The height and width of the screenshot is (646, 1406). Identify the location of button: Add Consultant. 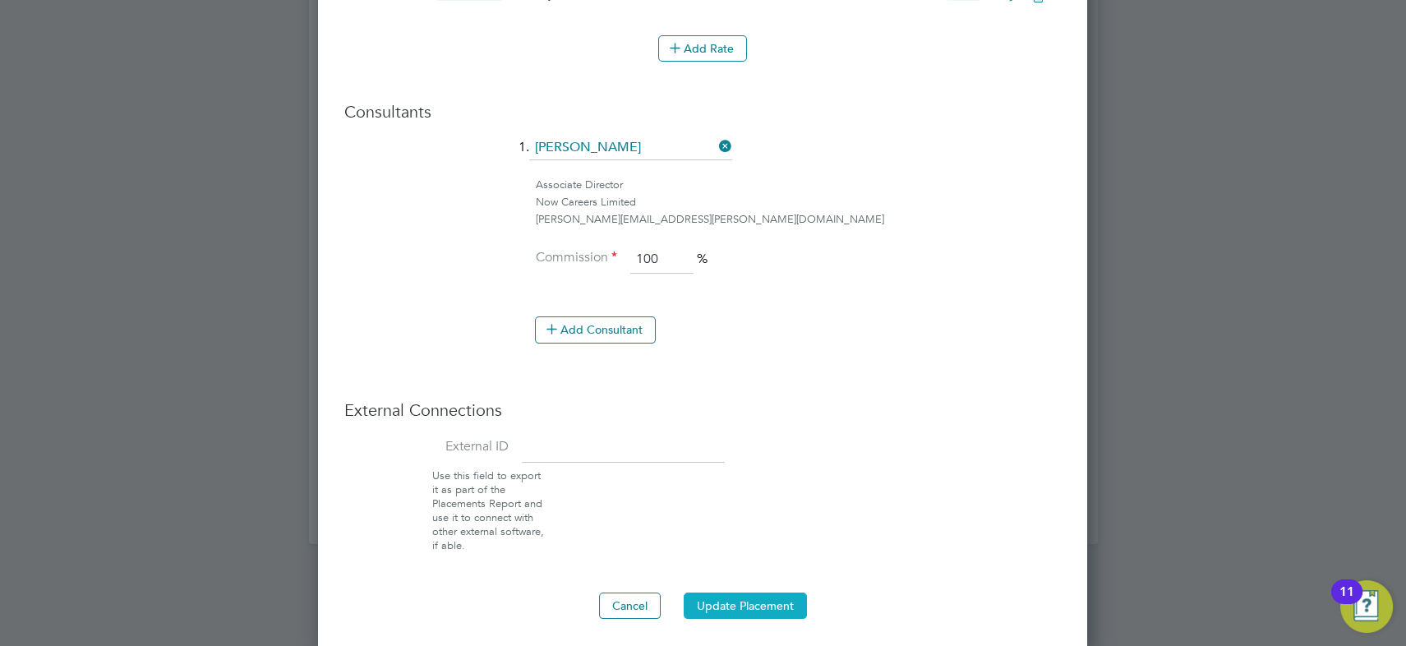
(595, 330).